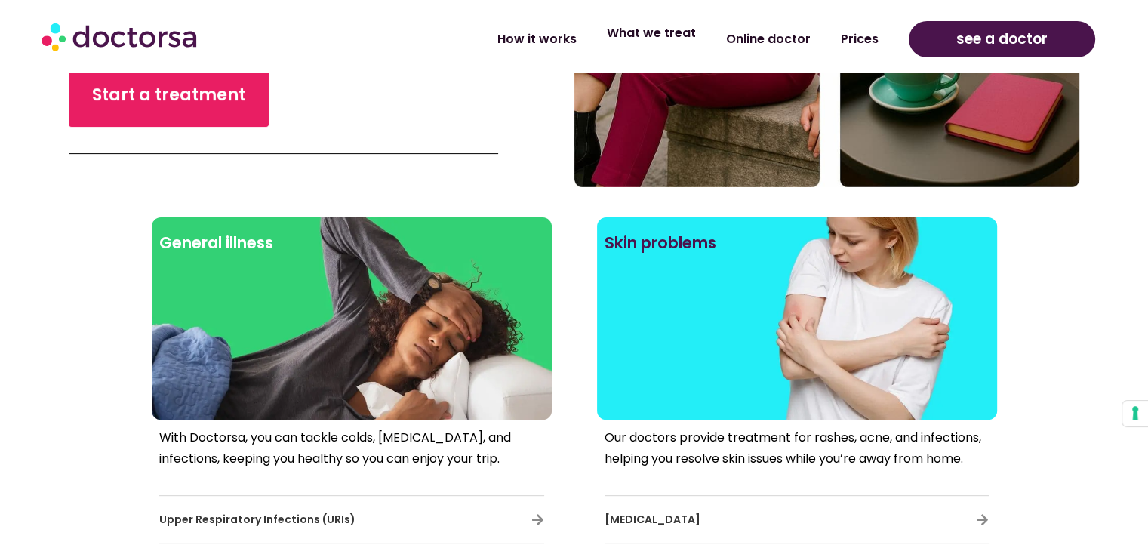  What do you see at coordinates (768, 39) in the screenshot?
I see `a: Online doctor` at bounding box center [768, 39].